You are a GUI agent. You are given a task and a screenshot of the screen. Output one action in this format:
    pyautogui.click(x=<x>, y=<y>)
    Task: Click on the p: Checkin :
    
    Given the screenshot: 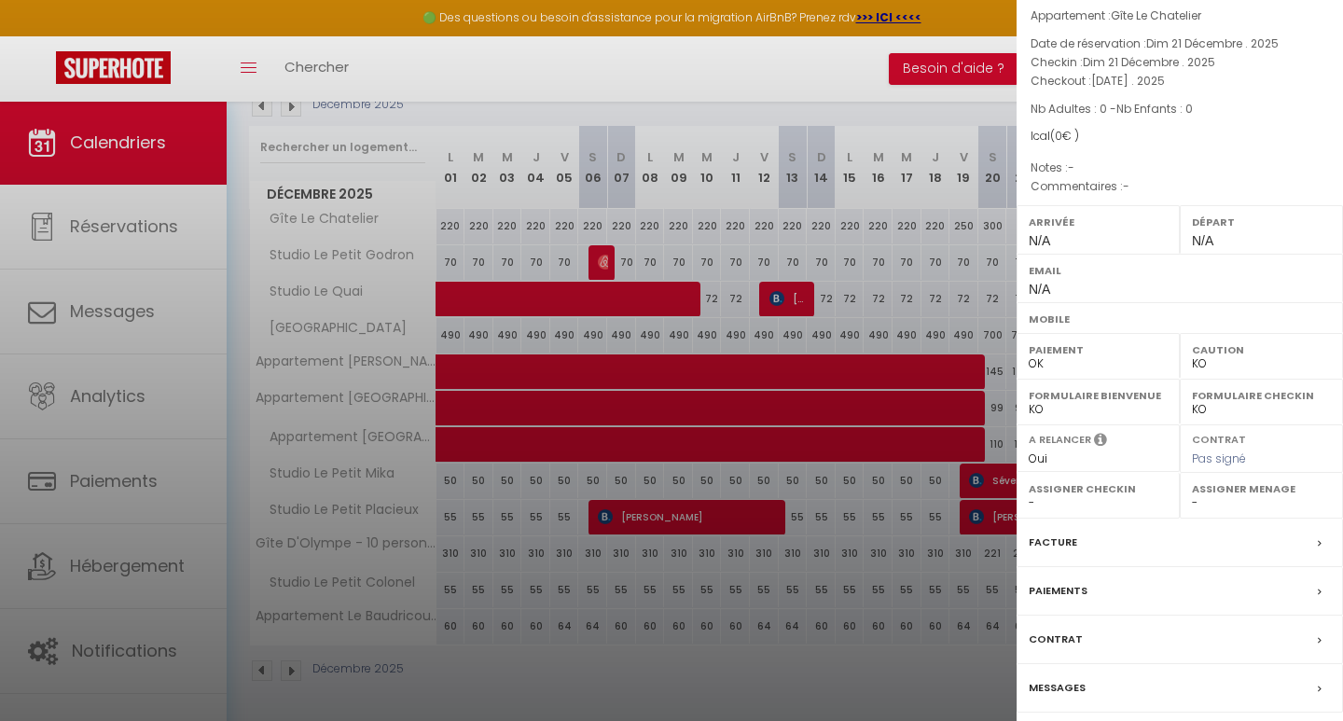 What is the action you would take?
    pyautogui.click(x=1180, y=62)
    